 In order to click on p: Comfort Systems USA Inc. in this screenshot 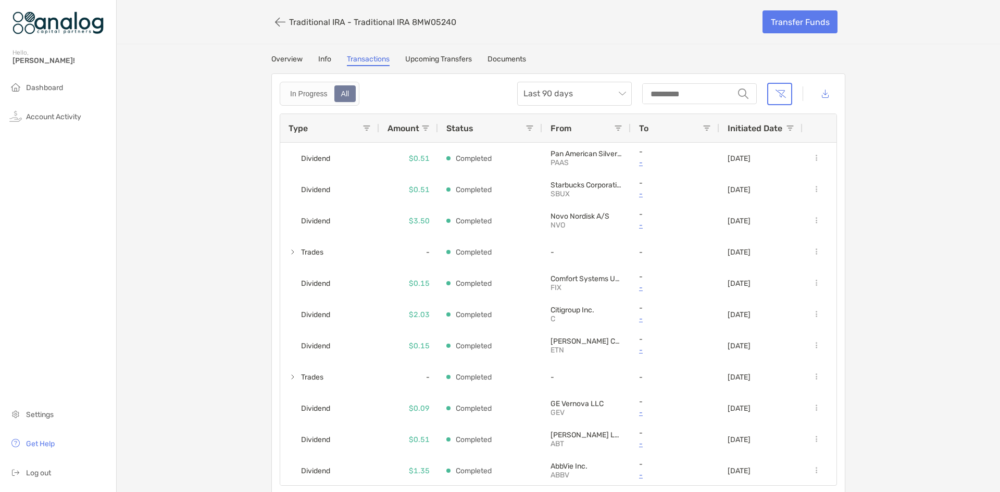, I will do `click(586, 279)`.